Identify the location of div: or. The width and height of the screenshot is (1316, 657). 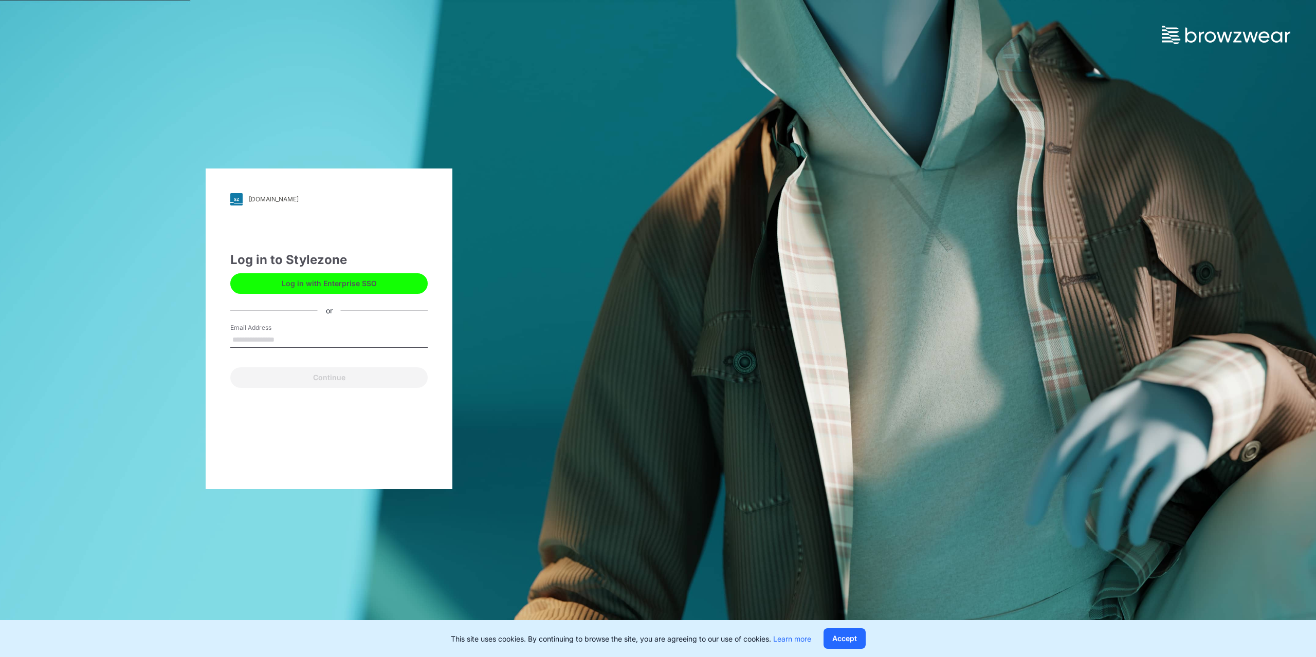
(329, 310).